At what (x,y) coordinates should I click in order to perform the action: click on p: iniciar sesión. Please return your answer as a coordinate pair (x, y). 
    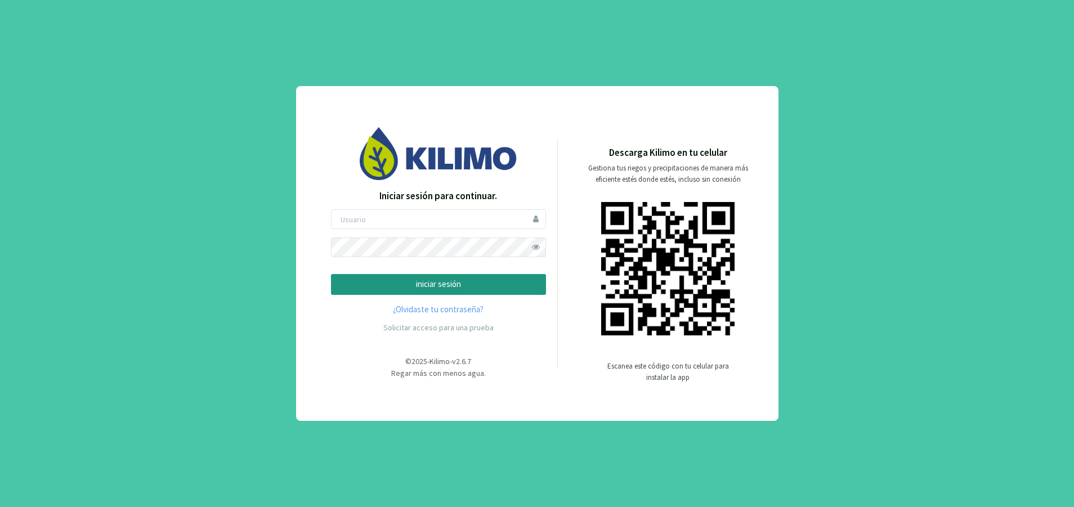
    Looking at the image, I should click on (439, 284).